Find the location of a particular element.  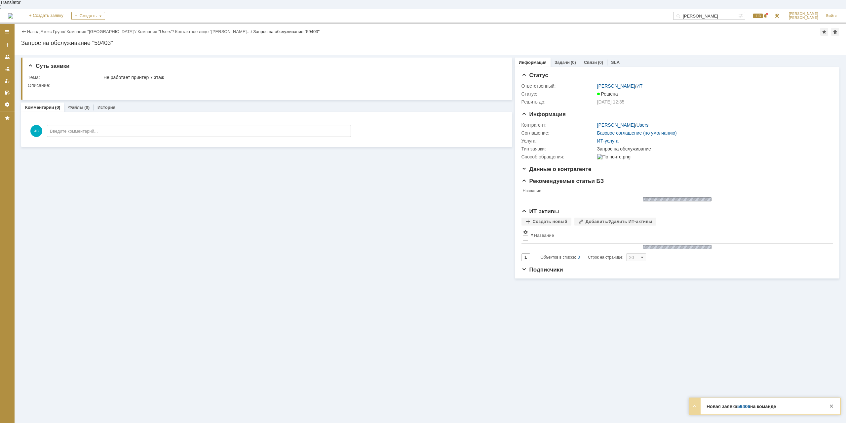

div: Название is located at coordinates (544, 235).